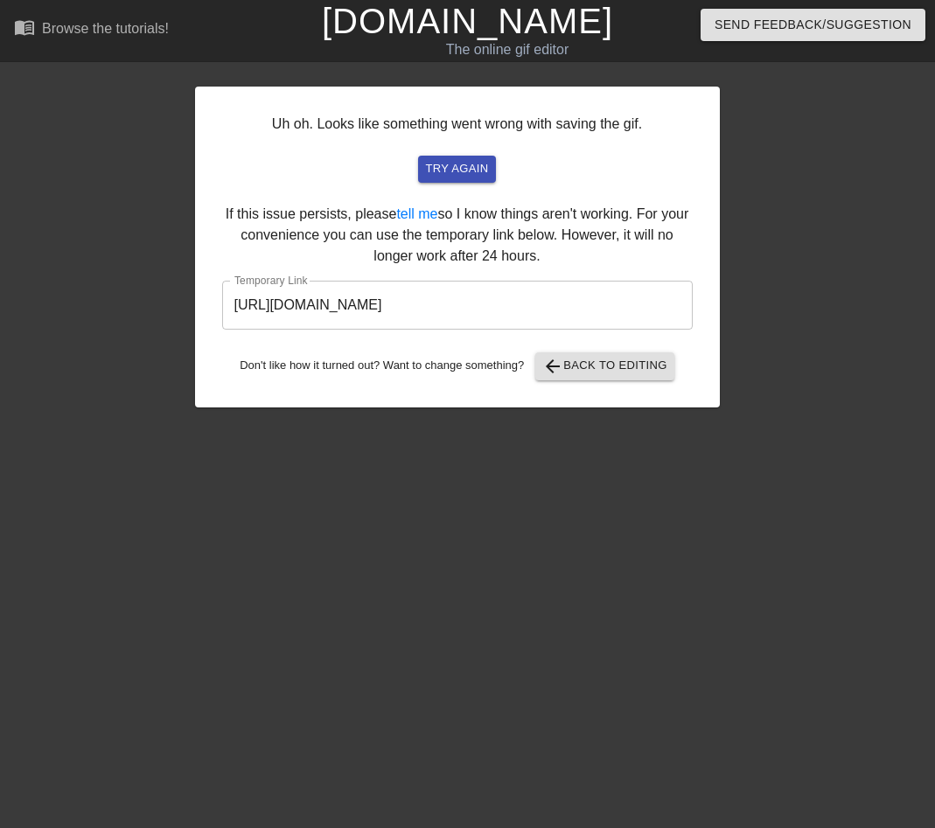 The image size is (935, 828). Describe the element at coordinates (456, 169) in the screenshot. I see `button: try again` at that location.